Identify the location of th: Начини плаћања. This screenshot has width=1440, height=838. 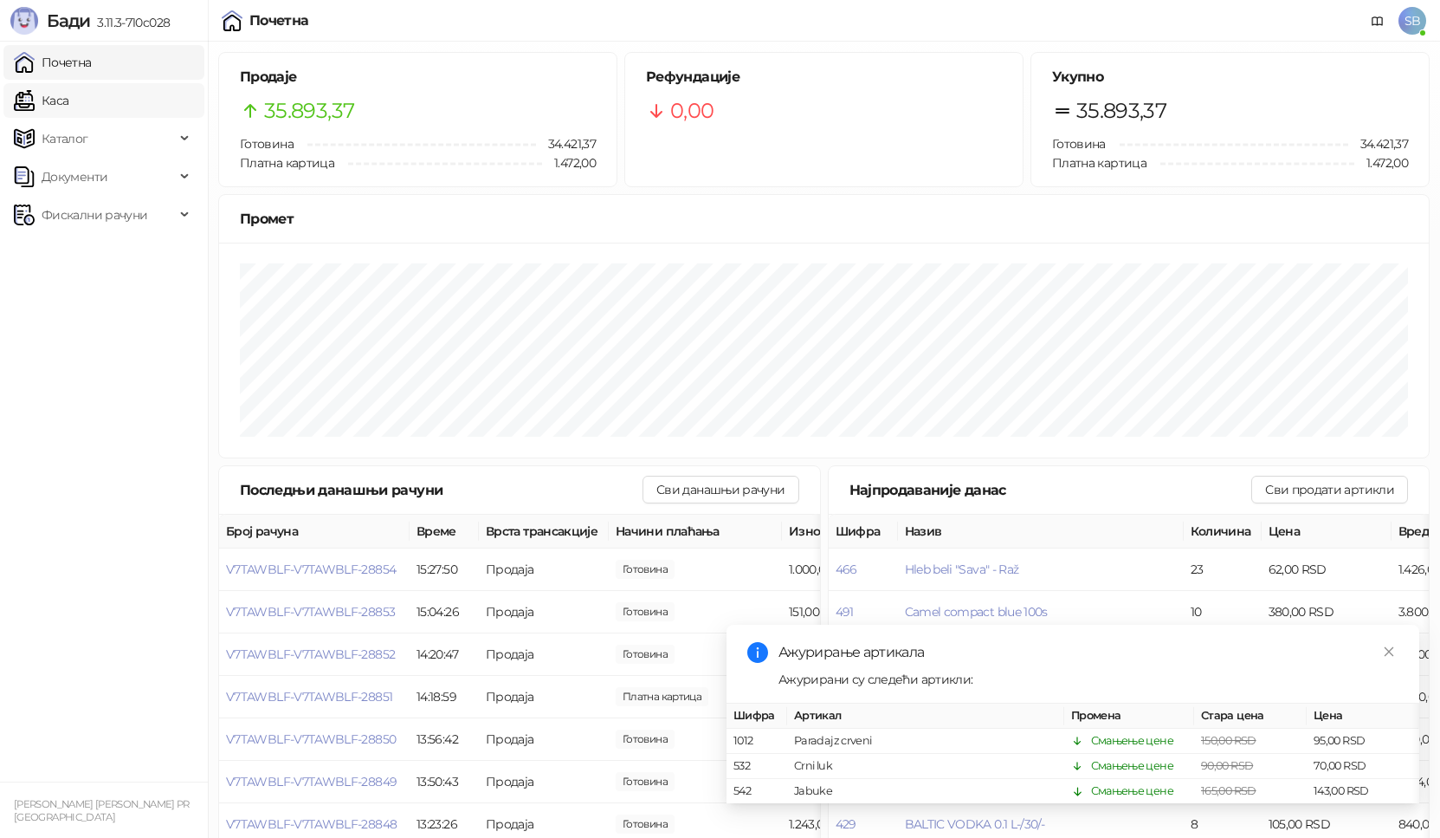
(695, 531).